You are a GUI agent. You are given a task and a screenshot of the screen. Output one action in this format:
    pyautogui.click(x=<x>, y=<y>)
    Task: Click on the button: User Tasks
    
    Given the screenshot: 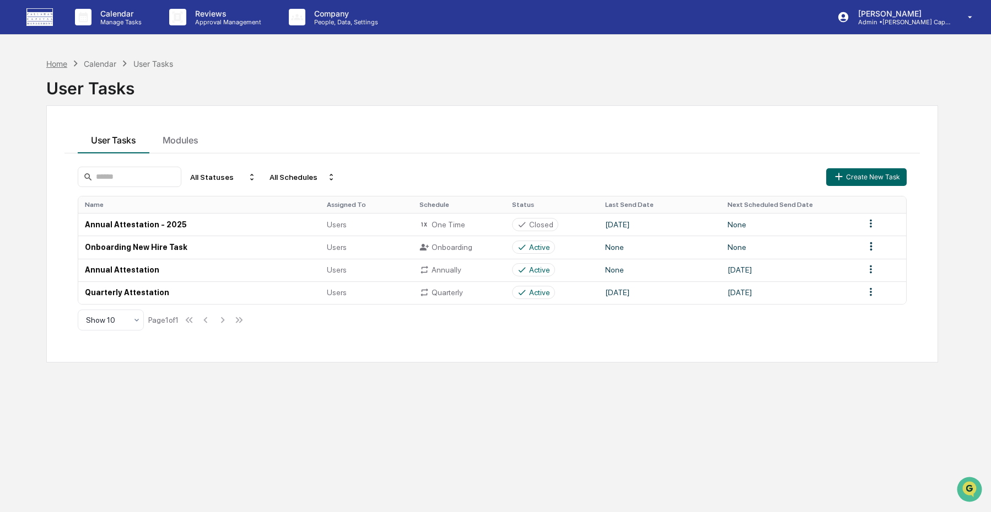 What is the action you would take?
    pyautogui.click(x=114, y=138)
    